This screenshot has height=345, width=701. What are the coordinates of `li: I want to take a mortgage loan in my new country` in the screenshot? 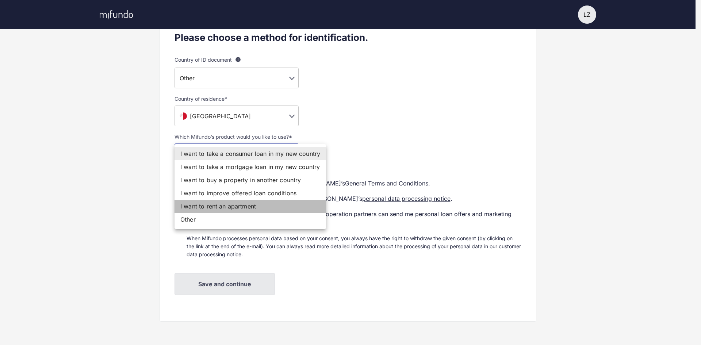 It's located at (250, 167).